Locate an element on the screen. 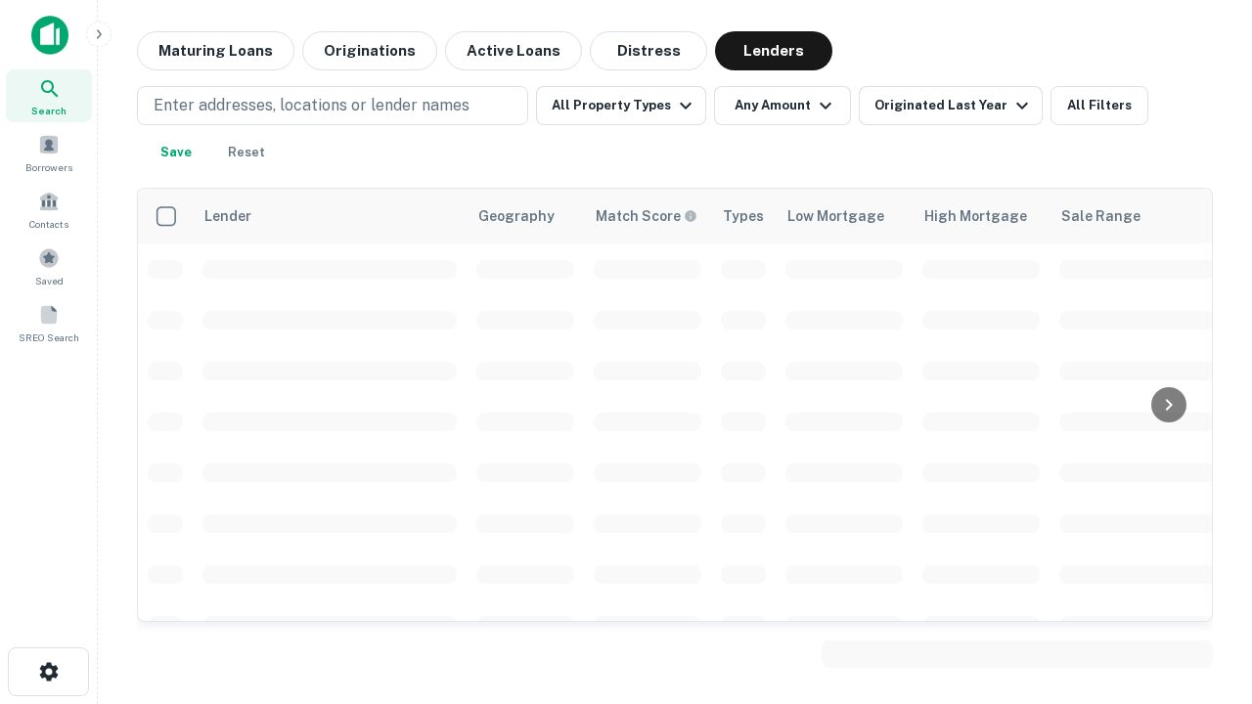 This screenshot has height=704, width=1252. button: All Property Types is located at coordinates (621, 106).